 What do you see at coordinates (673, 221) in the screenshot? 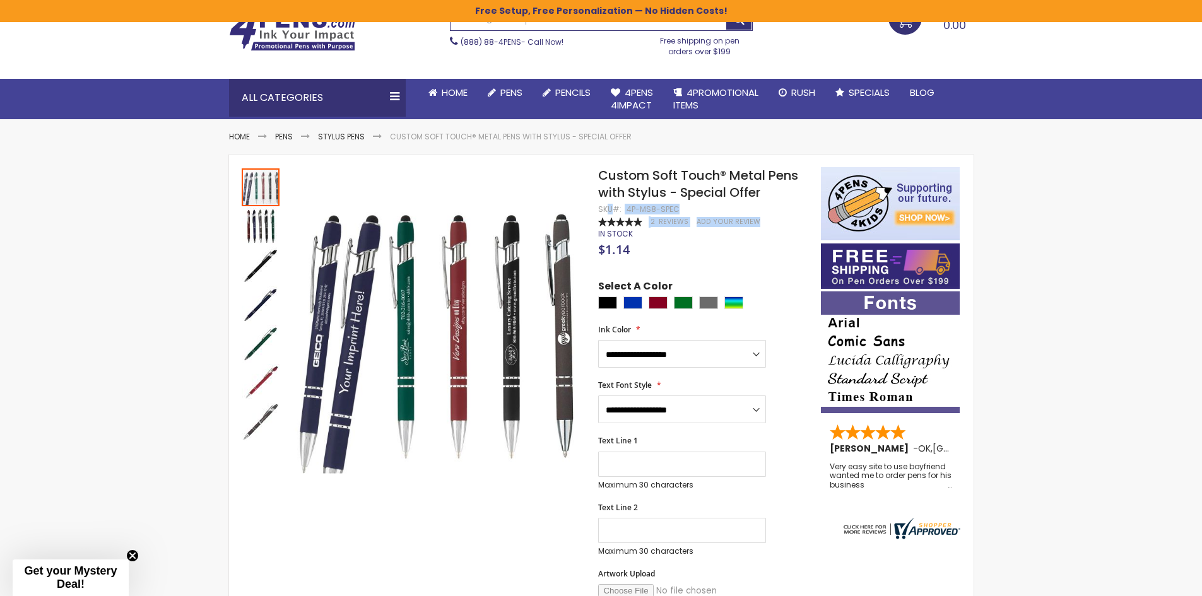
I see `span: Reviews` at bounding box center [673, 221].